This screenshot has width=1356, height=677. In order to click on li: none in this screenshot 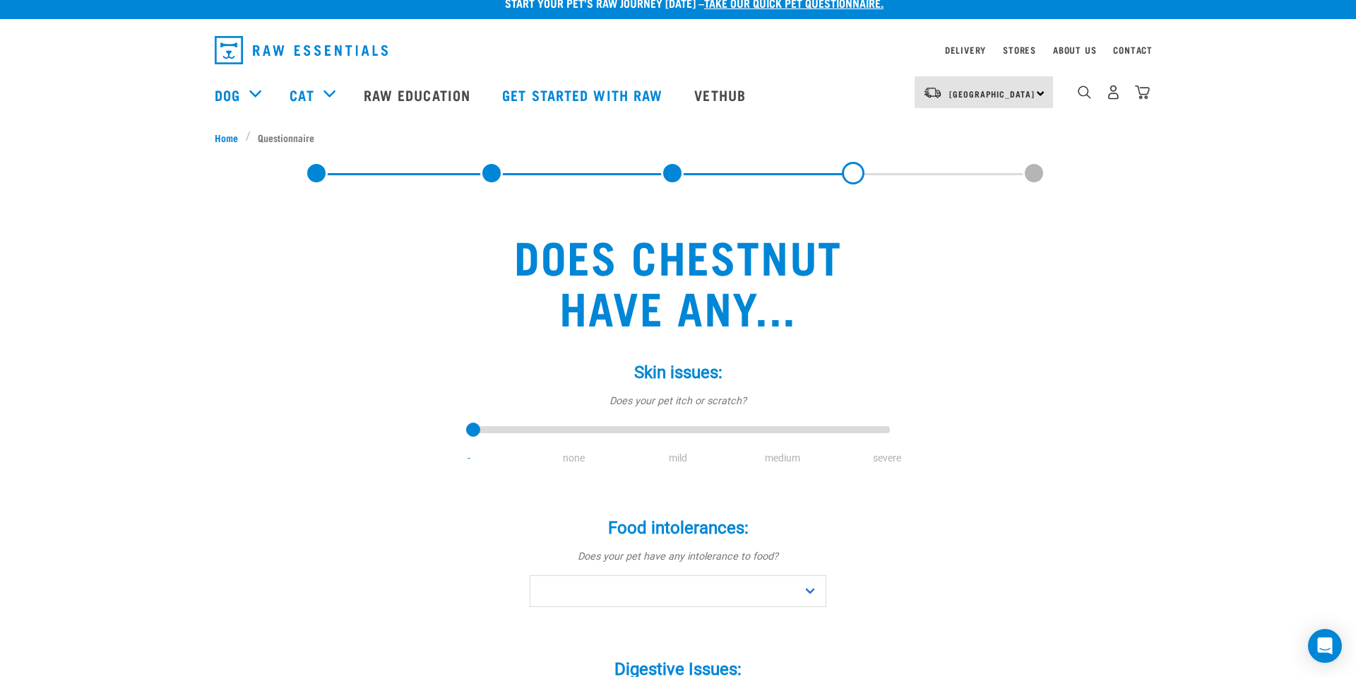, I will do `click(573, 458)`.